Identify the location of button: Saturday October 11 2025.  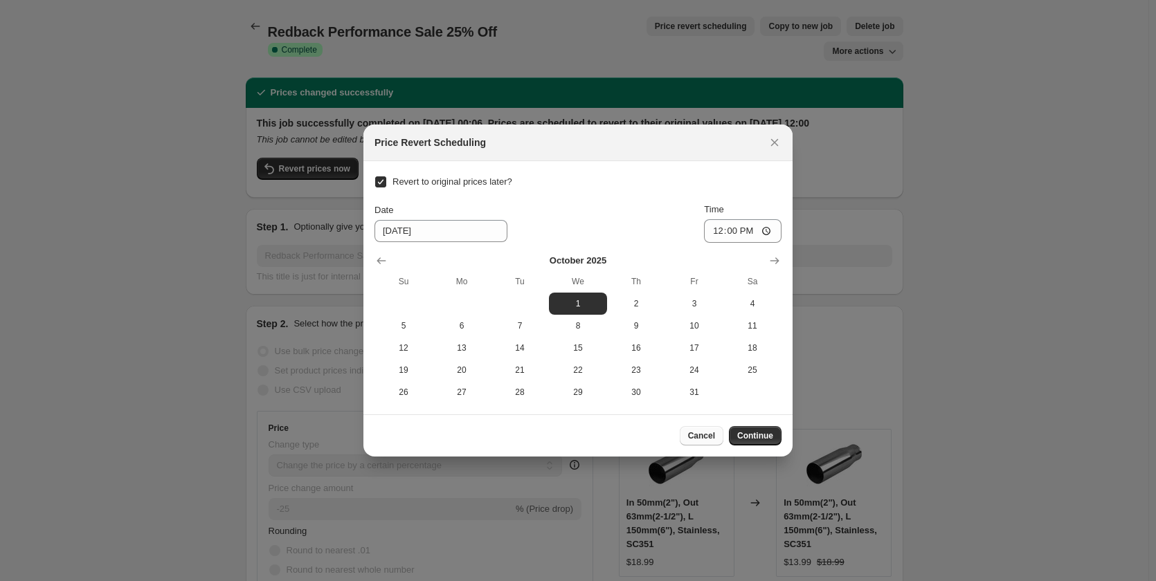
(752, 326).